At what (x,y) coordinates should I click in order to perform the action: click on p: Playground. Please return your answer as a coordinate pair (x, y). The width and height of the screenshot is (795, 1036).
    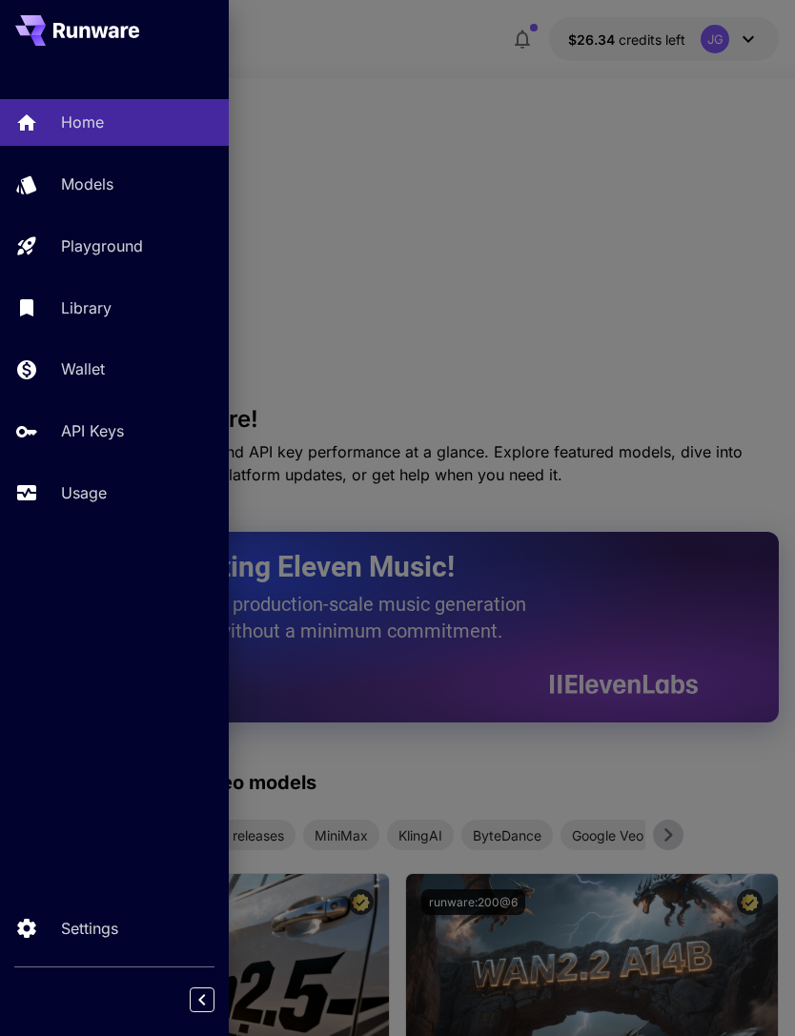
    Looking at the image, I should click on (102, 246).